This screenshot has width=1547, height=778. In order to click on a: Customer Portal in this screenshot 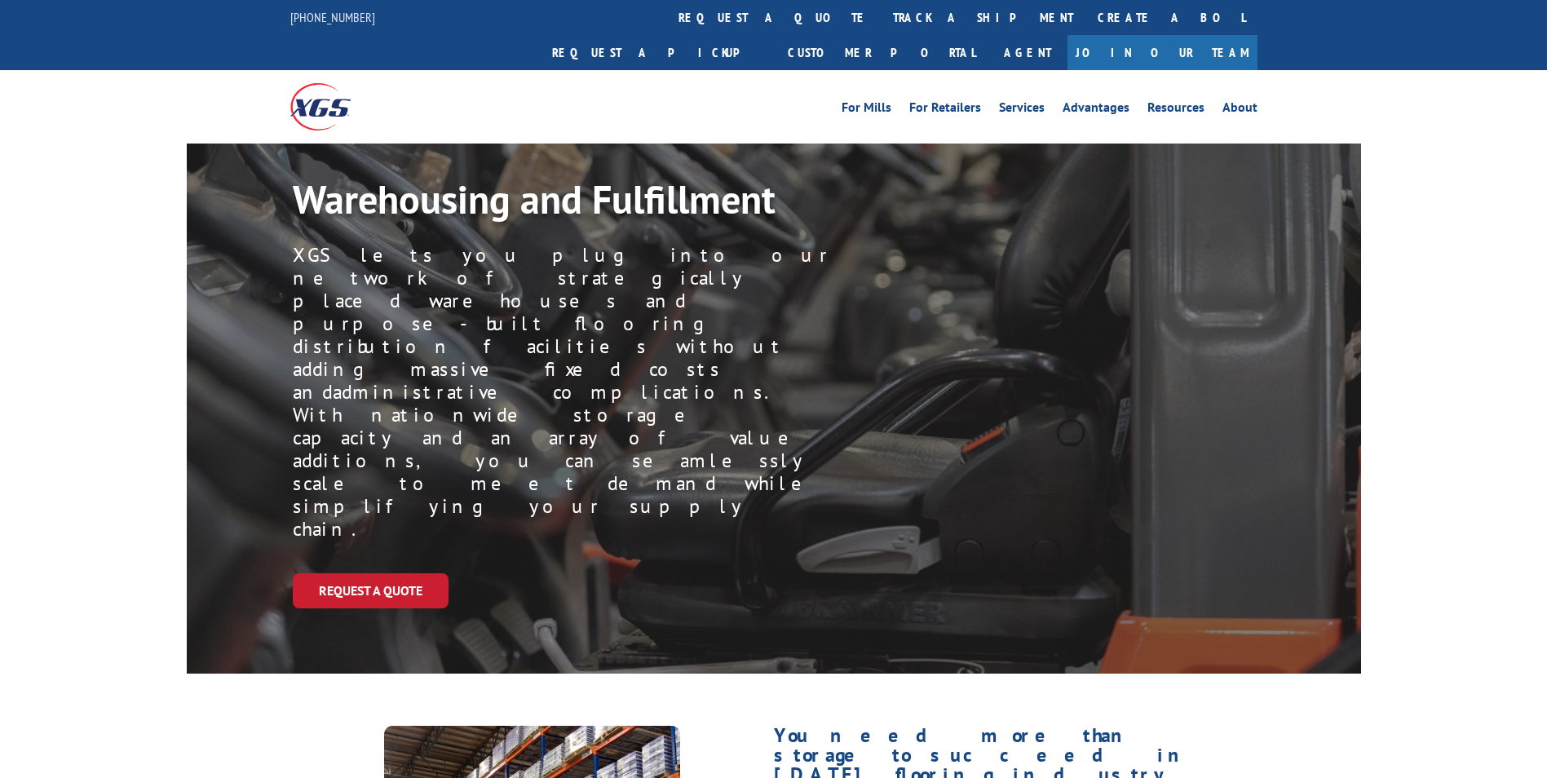, I will do `click(882, 52)`.